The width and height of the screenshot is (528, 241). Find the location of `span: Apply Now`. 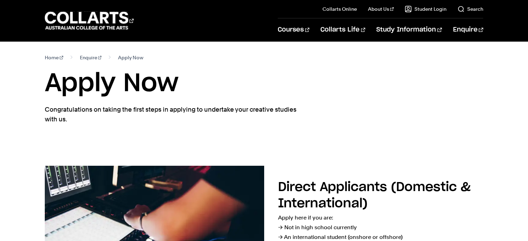

span: Apply Now is located at coordinates (131, 58).